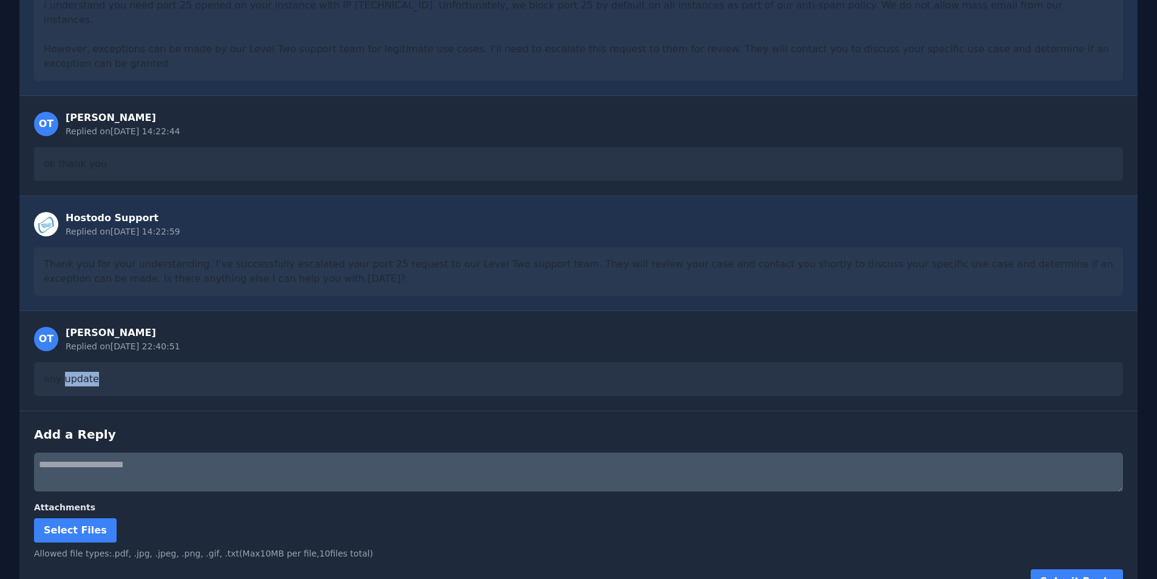 The height and width of the screenshot is (579, 1157). What do you see at coordinates (46, 224) in the screenshot?
I see `img: Staff` at bounding box center [46, 224].